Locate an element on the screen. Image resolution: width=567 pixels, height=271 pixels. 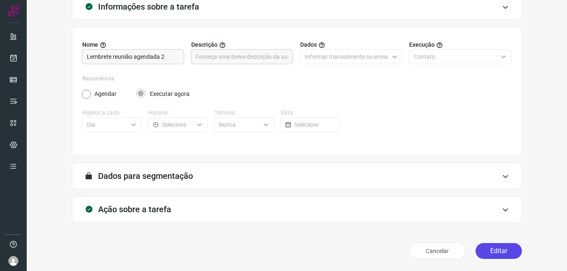
span: Dados is located at coordinates (309, 45).